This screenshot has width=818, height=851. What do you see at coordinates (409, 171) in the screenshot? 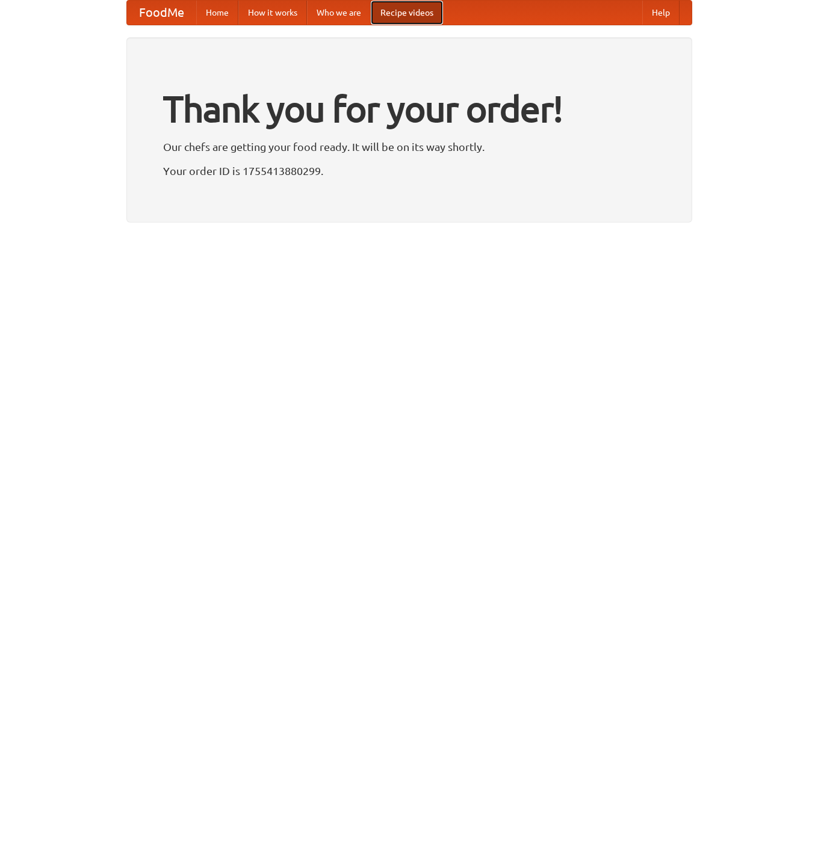
I see `p: Your order ID is 1755413880299.` at bounding box center [409, 171].